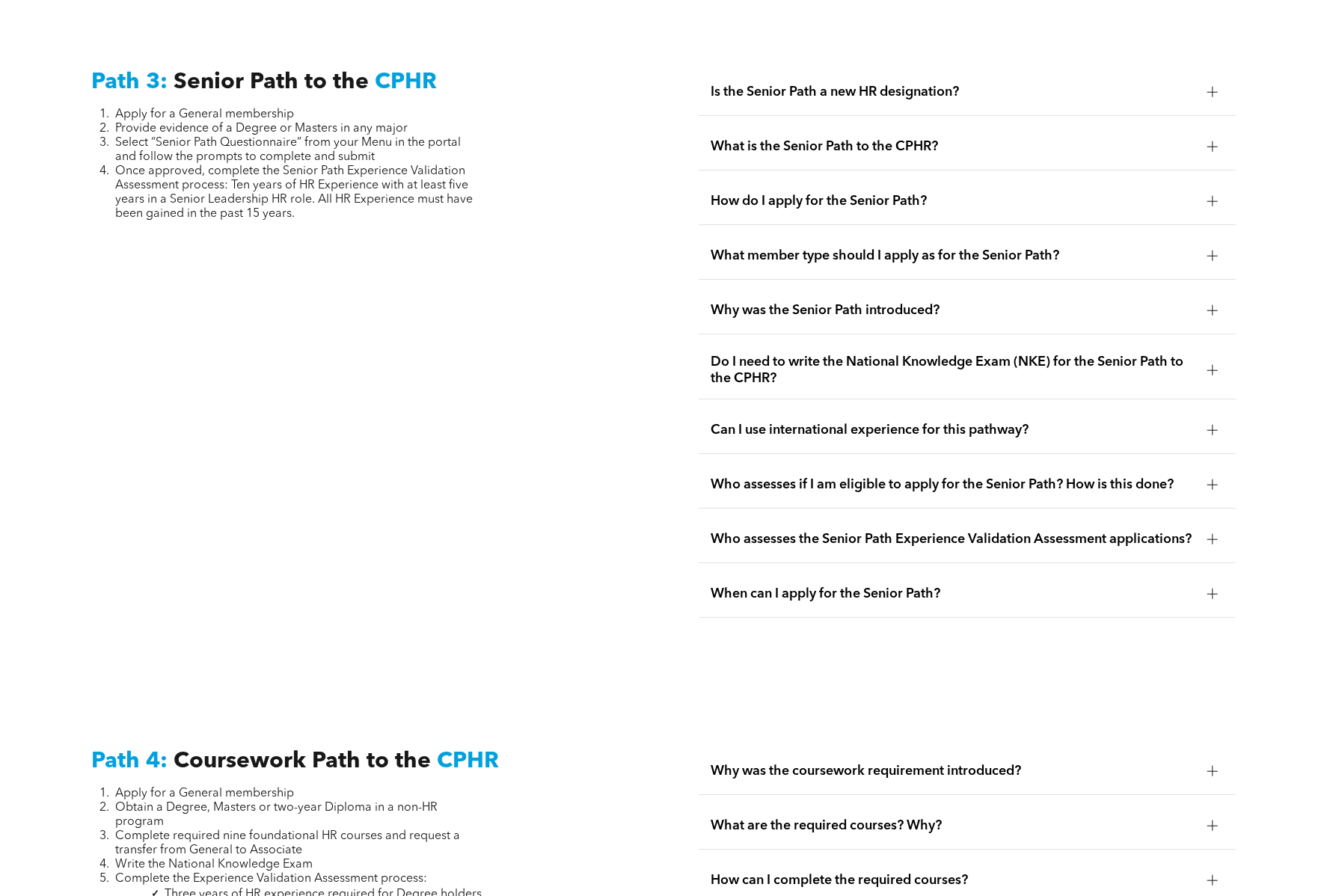  I want to click on span: Why was the Senior Path introduced?, so click(953, 310).